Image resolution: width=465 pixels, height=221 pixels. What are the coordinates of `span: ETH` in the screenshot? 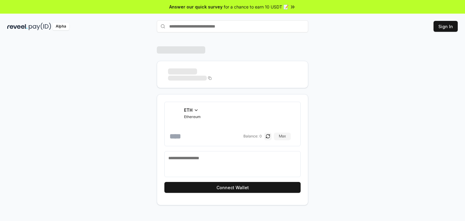 It's located at (188, 110).